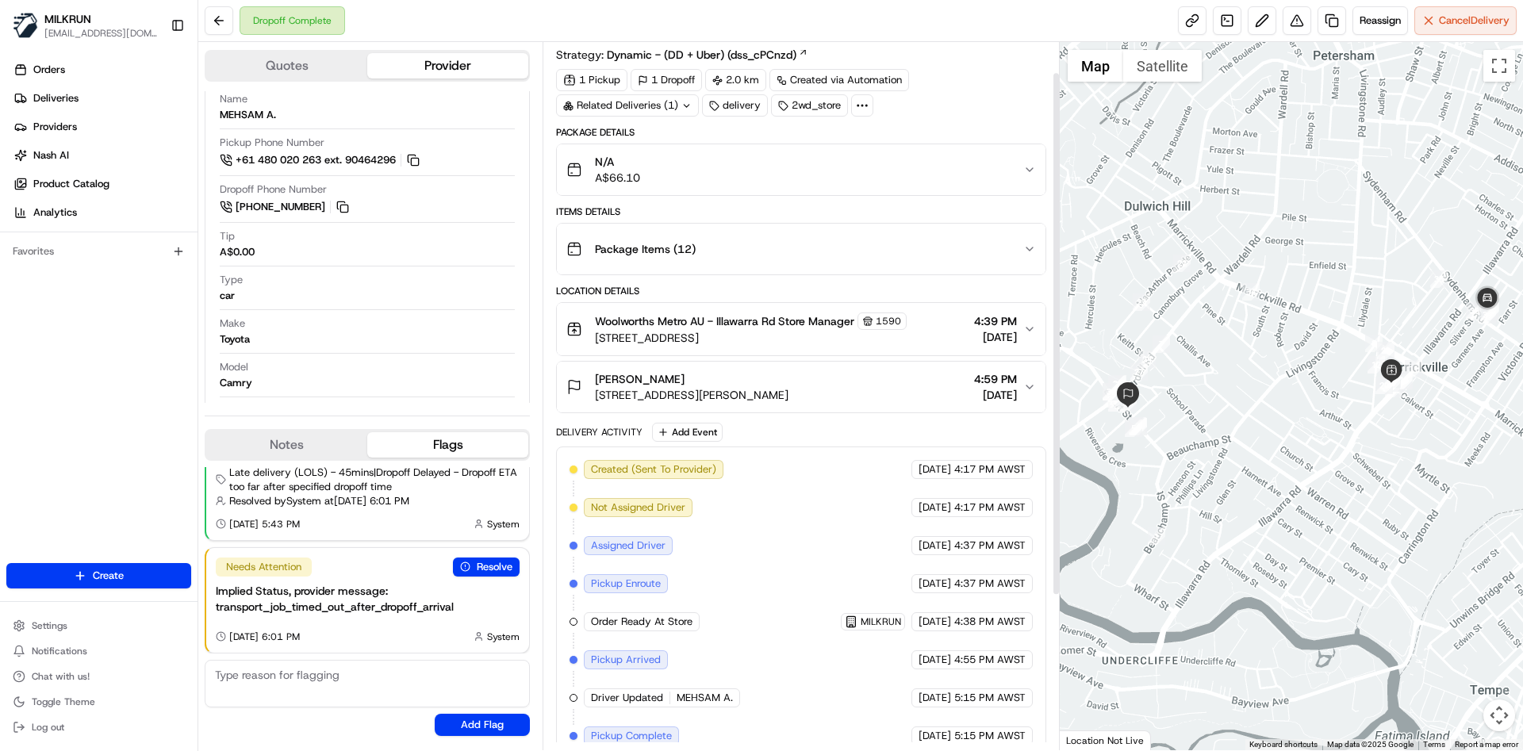 Image resolution: width=1523 pixels, height=751 pixels. Describe the element at coordinates (1111, 392) in the screenshot. I see `div: 33` at that location.